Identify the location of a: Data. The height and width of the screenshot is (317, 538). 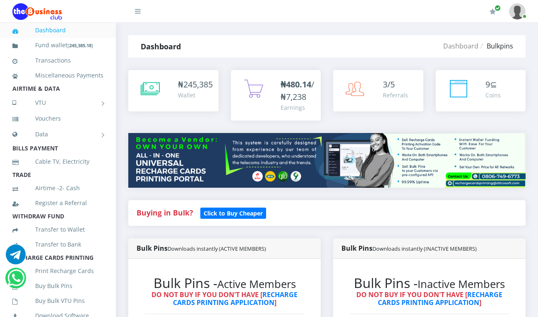
(58, 134).